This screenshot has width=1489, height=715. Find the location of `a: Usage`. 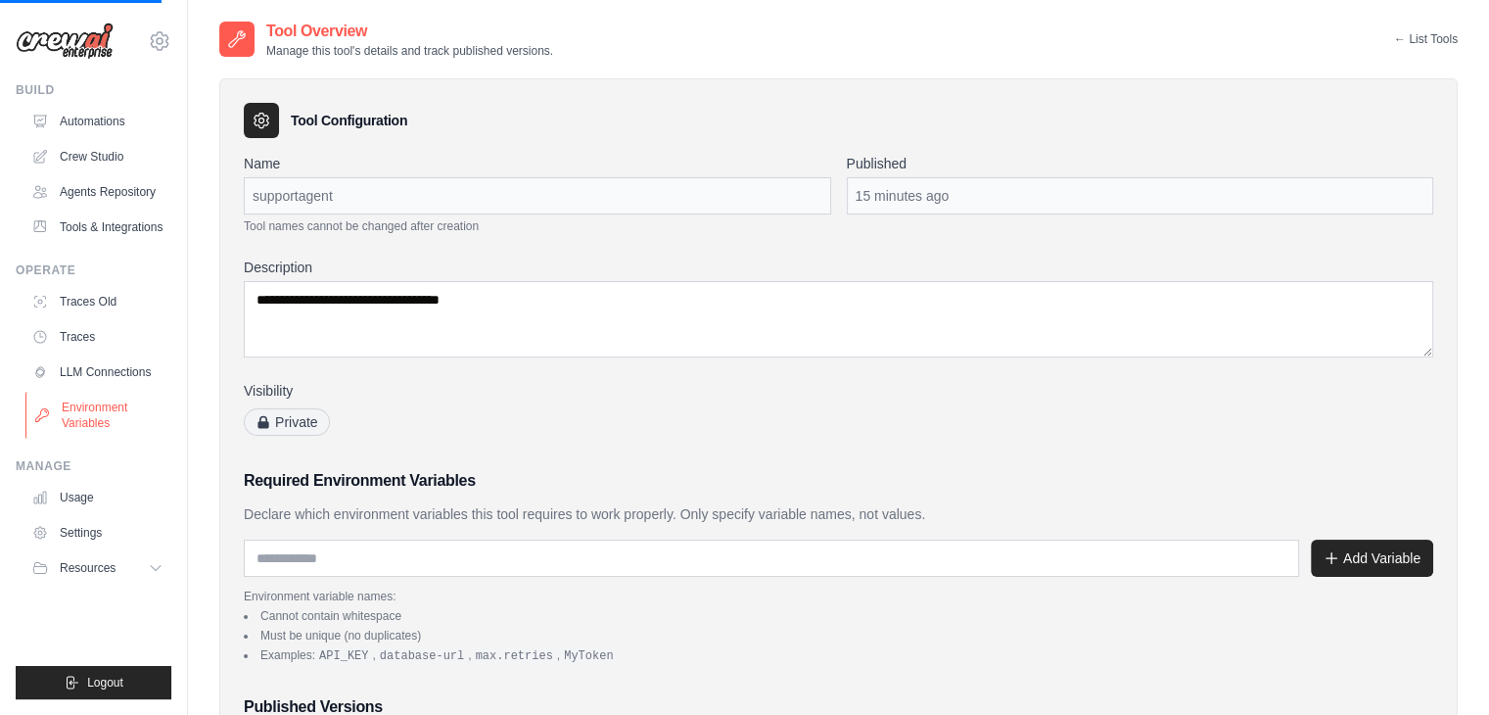

a: Usage is located at coordinates (97, 497).